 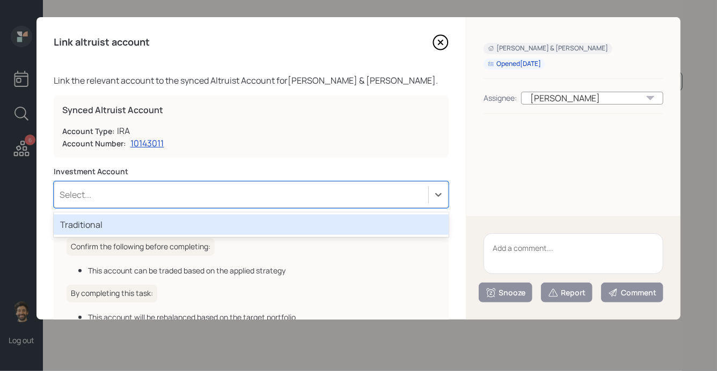 What do you see at coordinates (505, 292) in the screenshot?
I see `button: Snooze` at bounding box center [505, 292].